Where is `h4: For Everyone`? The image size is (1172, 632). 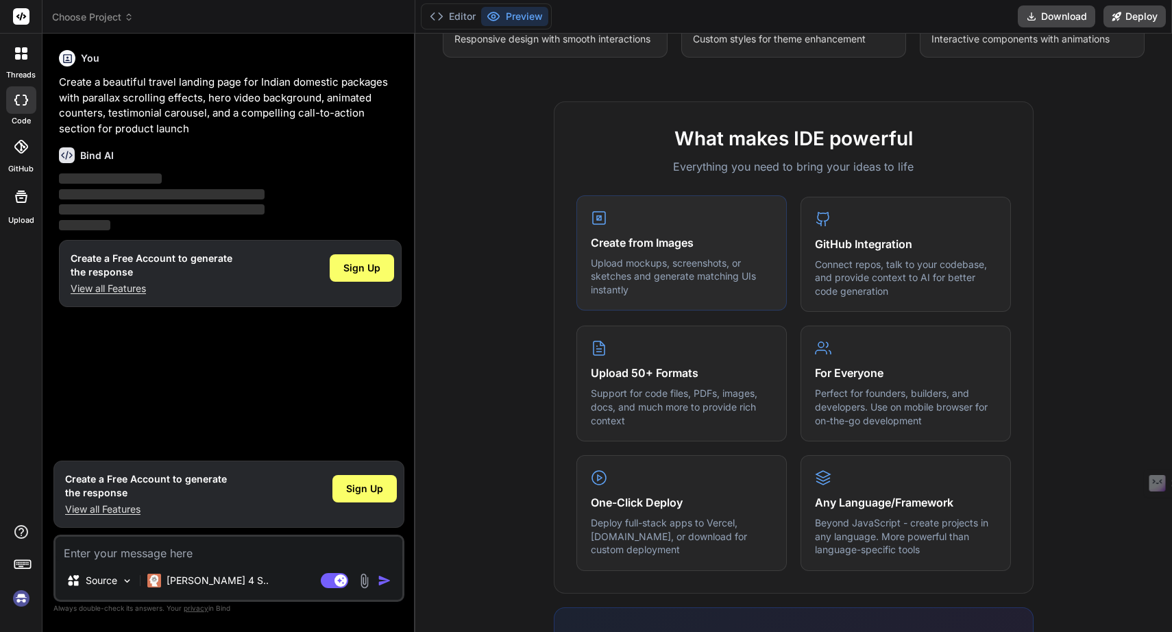
h4: For Everyone is located at coordinates (905, 373).